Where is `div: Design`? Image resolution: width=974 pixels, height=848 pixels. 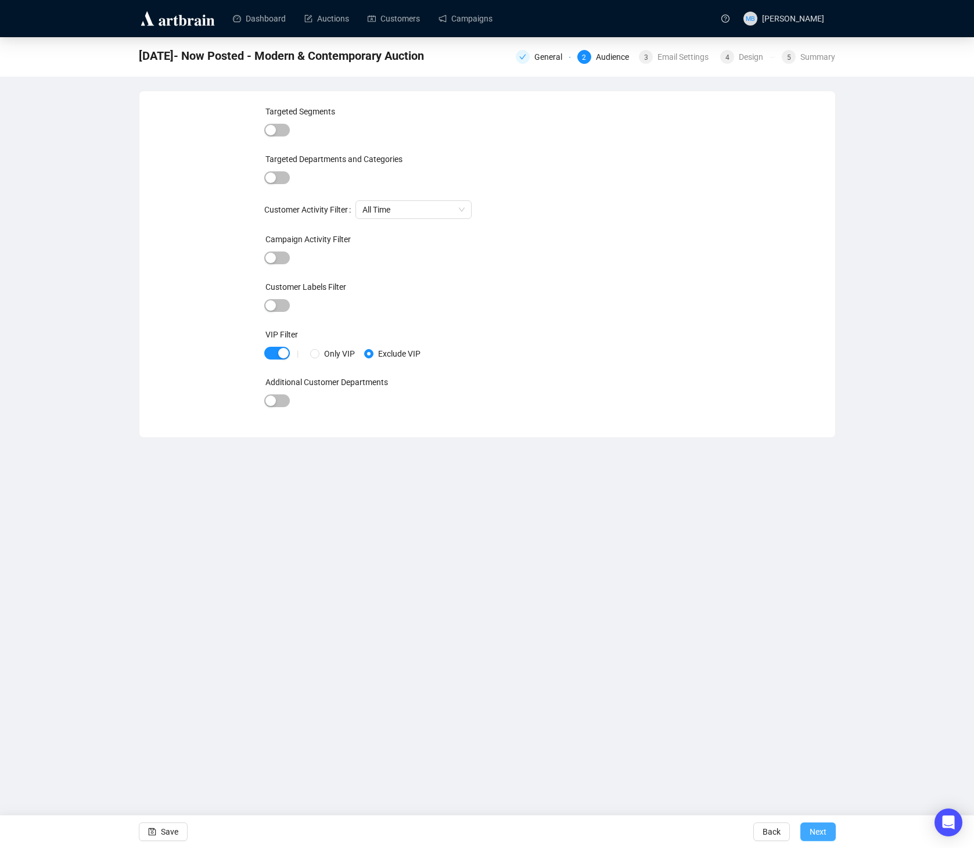 div: Design is located at coordinates (754, 57).